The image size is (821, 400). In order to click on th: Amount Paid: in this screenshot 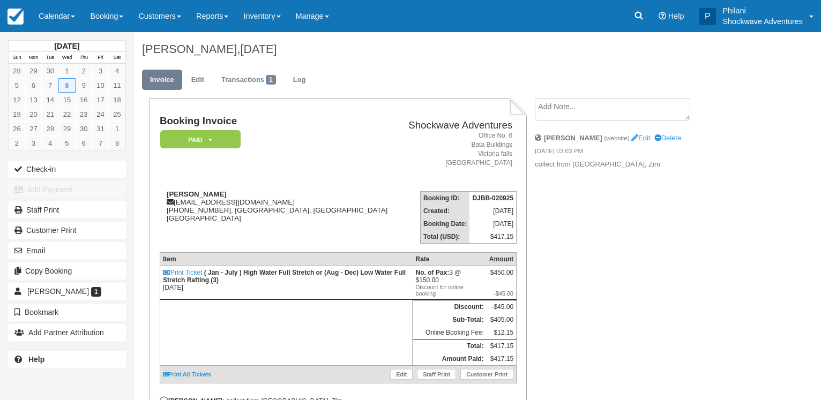, I will do `click(449, 359)`.